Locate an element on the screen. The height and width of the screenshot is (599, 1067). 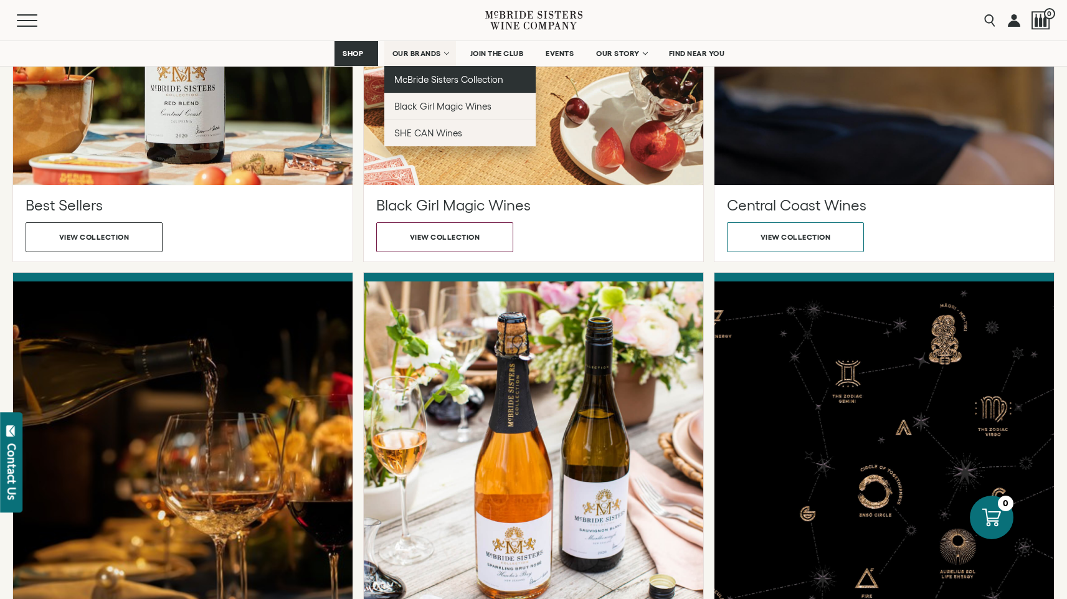
span: JOIN THE CLUB is located at coordinates (497, 54).